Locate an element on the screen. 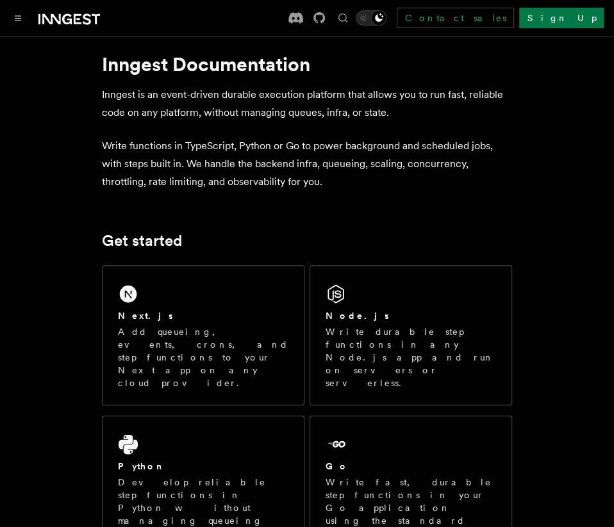 The width and height of the screenshot is (614, 527). h2: Node.js is located at coordinates (357, 316).